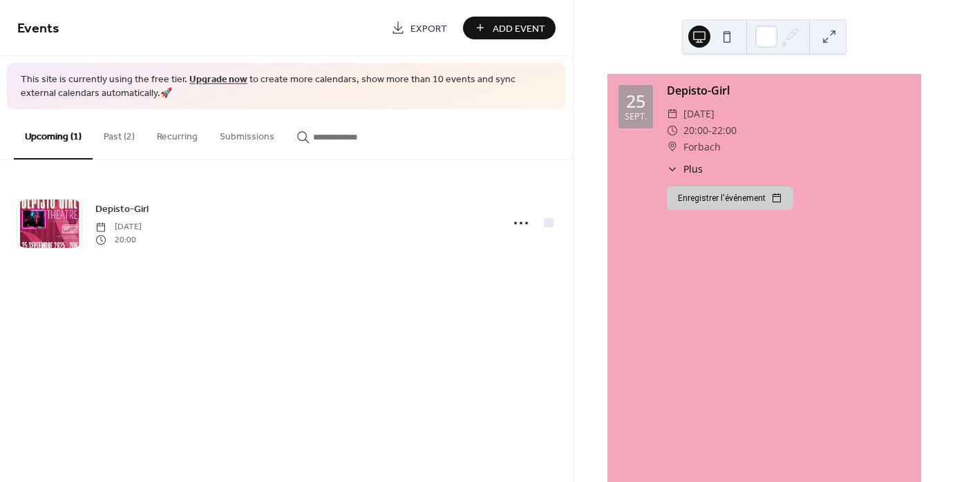 This screenshot has height=482, width=955. Describe the element at coordinates (685, 169) in the screenshot. I see `button: ​Plus` at that location.